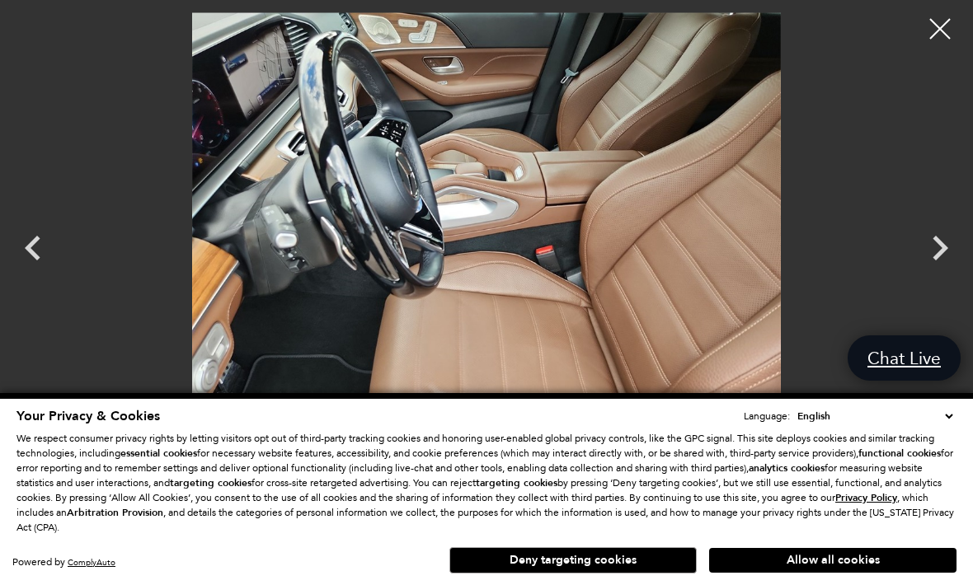 This screenshot has height=585, width=973. I want to click on div: Language:, so click(767, 416).